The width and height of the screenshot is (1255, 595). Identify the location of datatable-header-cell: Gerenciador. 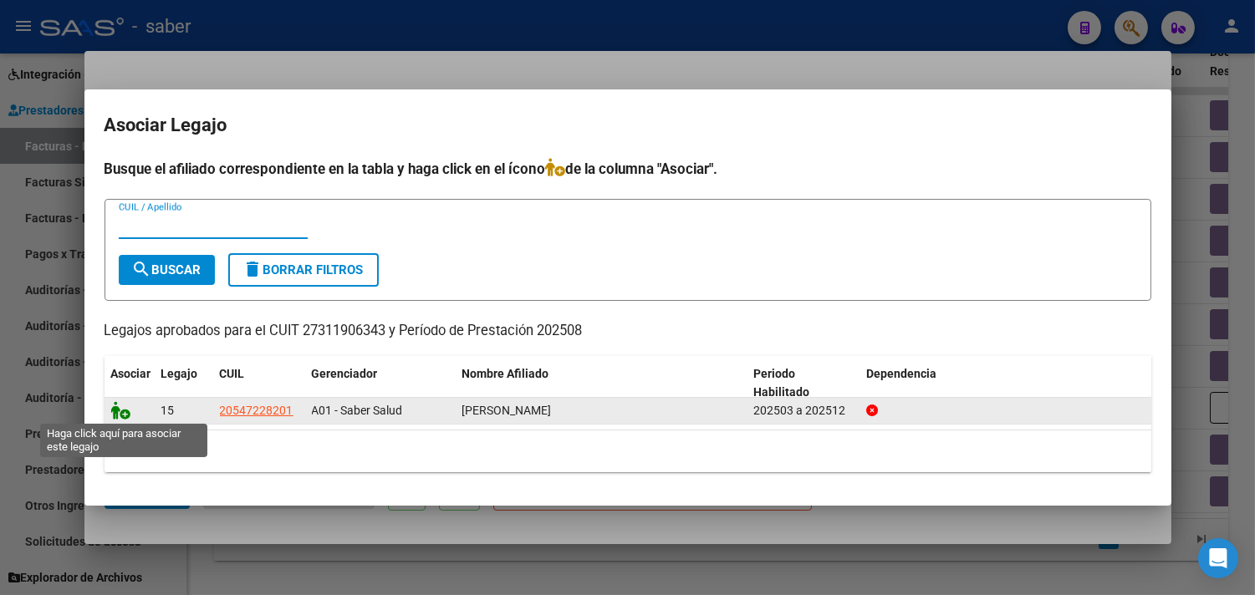
(381, 384).